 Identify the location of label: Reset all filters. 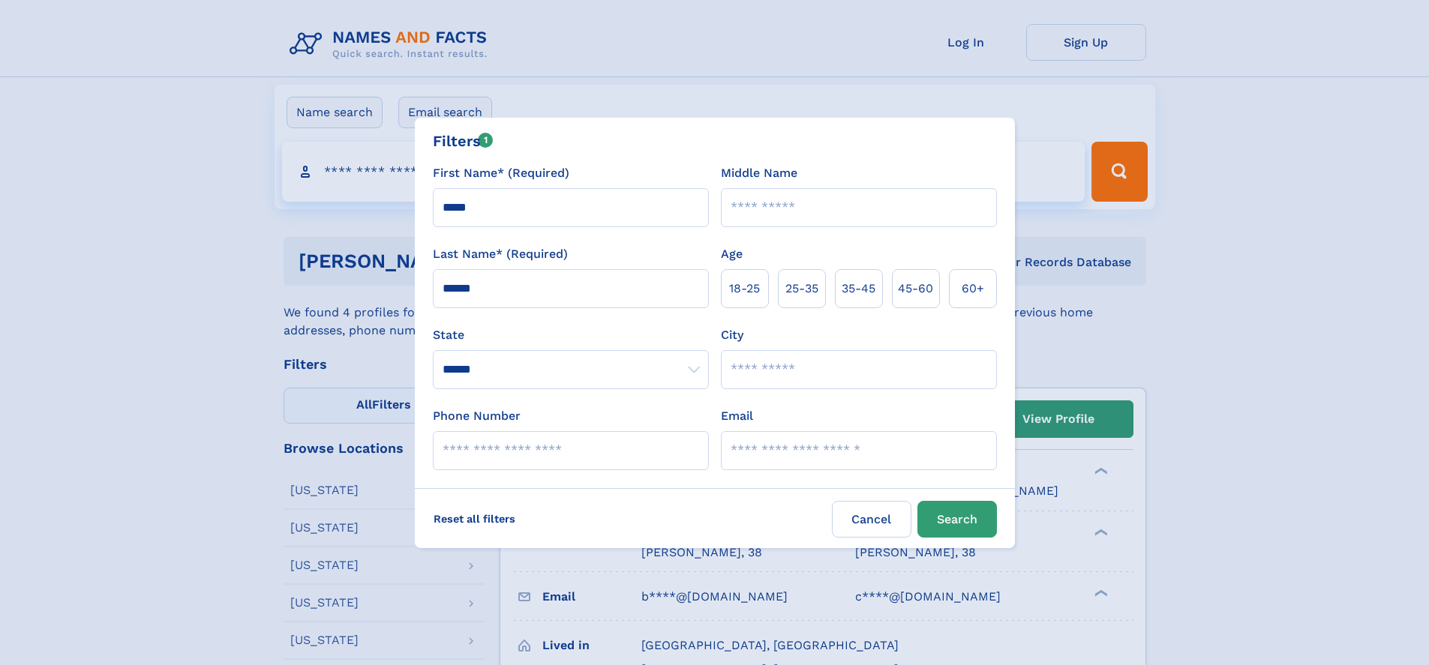
(474, 519).